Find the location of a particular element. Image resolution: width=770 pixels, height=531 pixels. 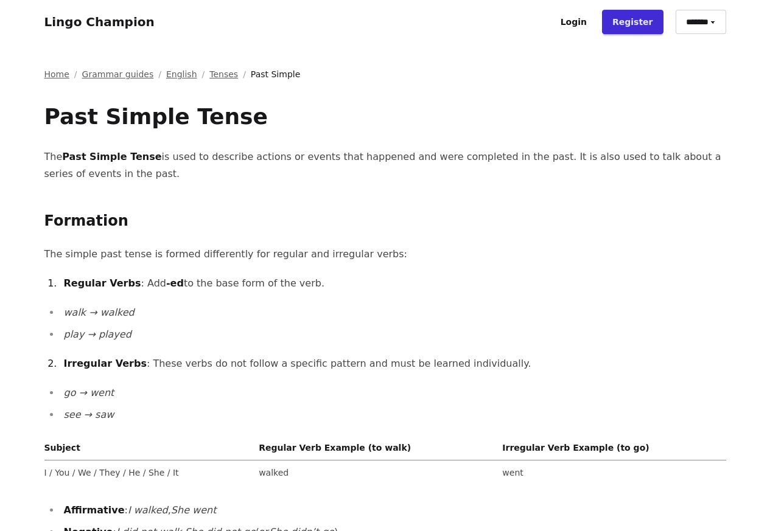

span: Past Simple is located at coordinates (275, 74).